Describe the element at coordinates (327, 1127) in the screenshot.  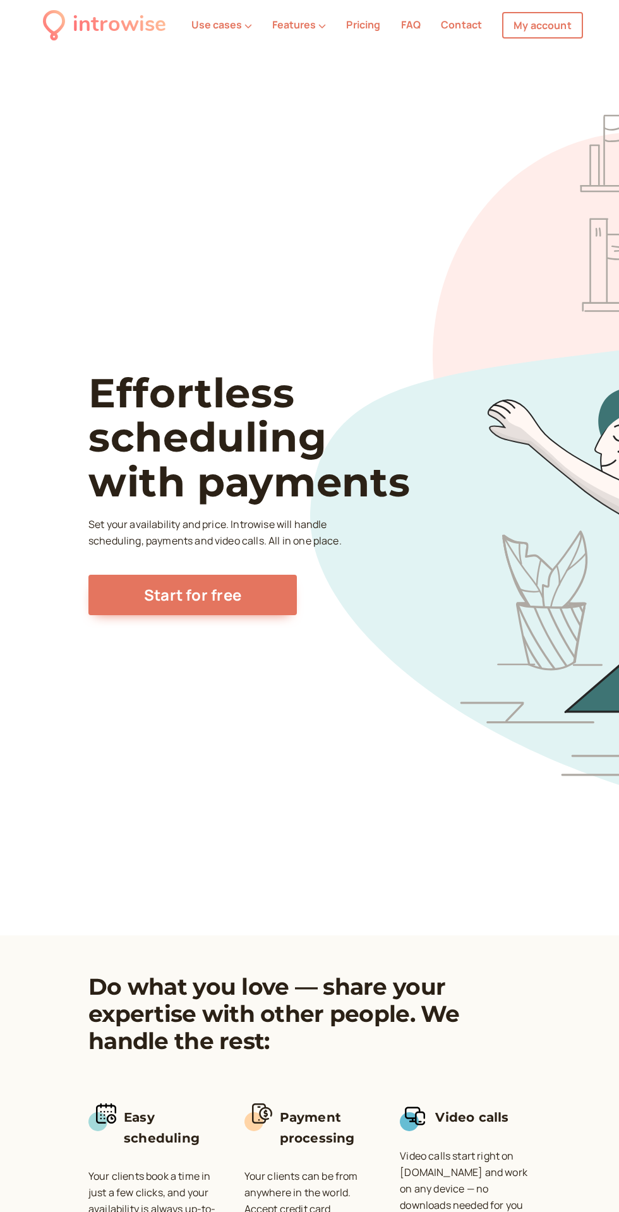
I see `h3: Payment processing` at that location.